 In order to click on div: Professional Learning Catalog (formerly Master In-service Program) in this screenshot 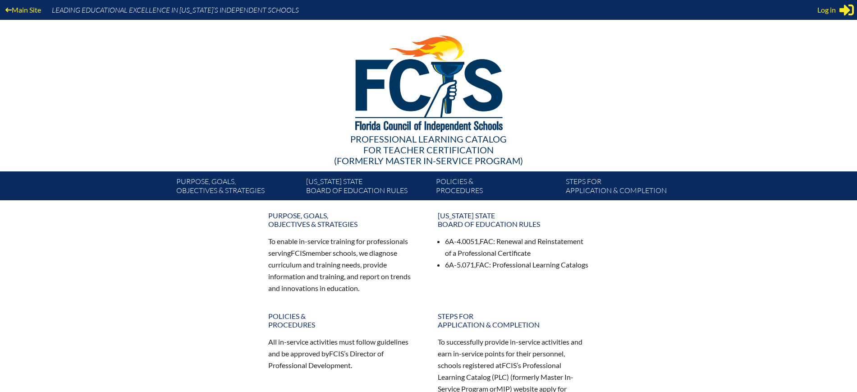, I will do `click(429, 150)`.